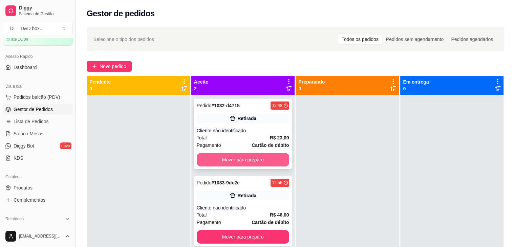 This screenshot has width=515, height=247. I want to click on strong: # 1033-9dc2e, so click(225, 183).